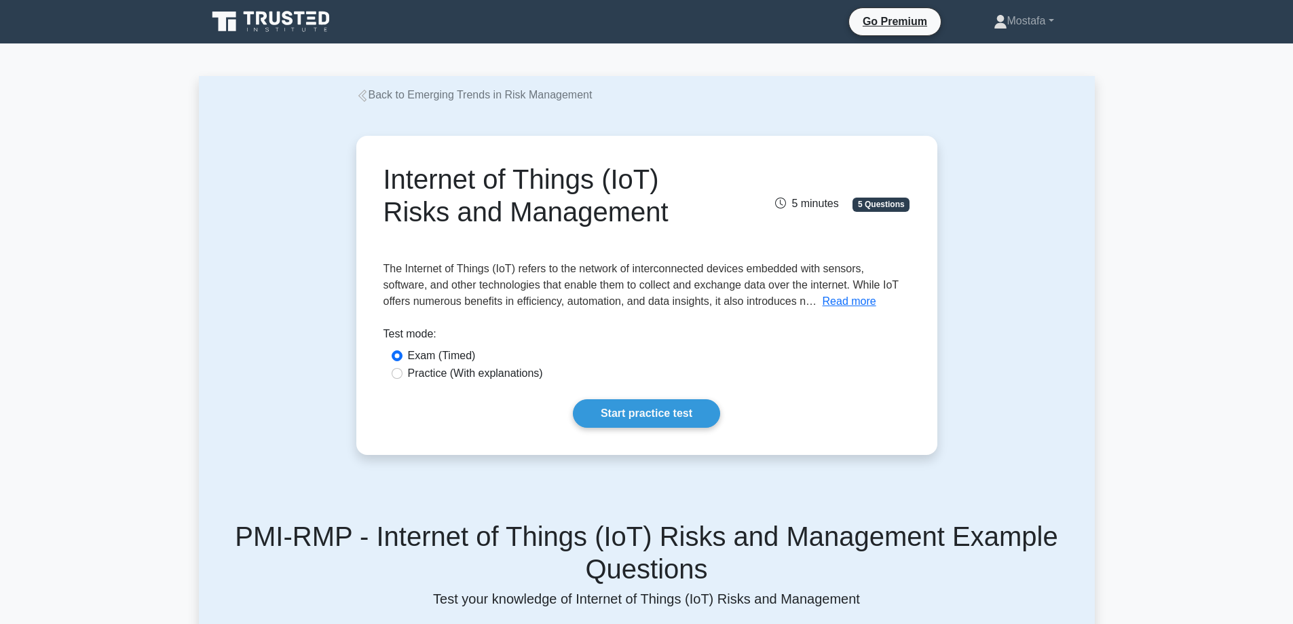 The height and width of the screenshot is (624, 1293). What do you see at coordinates (442, 356) in the screenshot?
I see `label: Exam (Timed)` at bounding box center [442, 356].